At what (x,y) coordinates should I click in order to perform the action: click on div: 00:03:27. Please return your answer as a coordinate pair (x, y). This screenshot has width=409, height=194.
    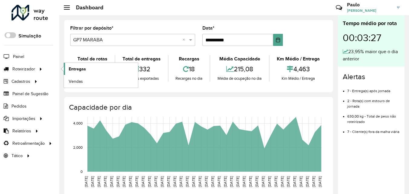
    Looking at the image, I should click on (371, 38).